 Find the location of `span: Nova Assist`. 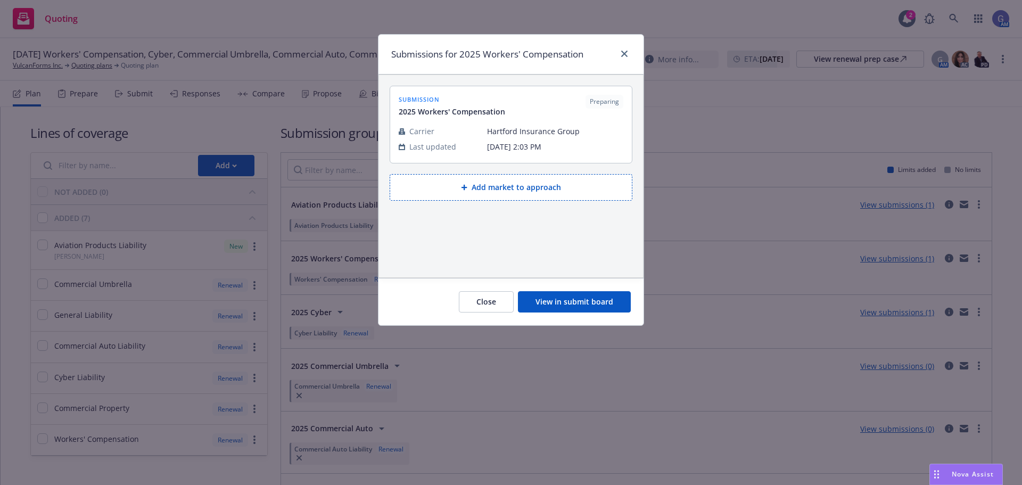

span: Nova Assist is located at coordinates (973, 474).